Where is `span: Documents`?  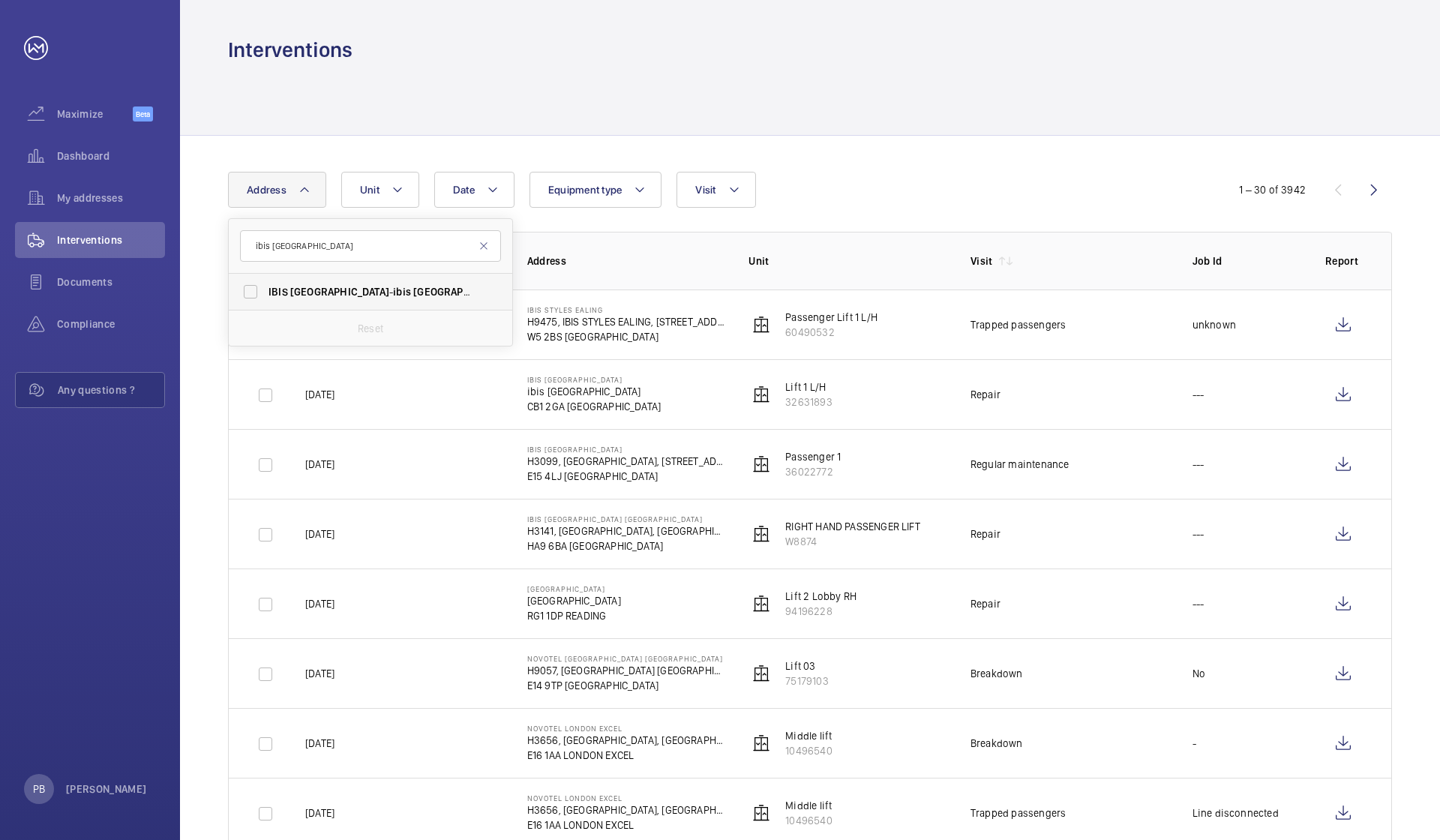 span: Documents is located at coordinates (111, 282).